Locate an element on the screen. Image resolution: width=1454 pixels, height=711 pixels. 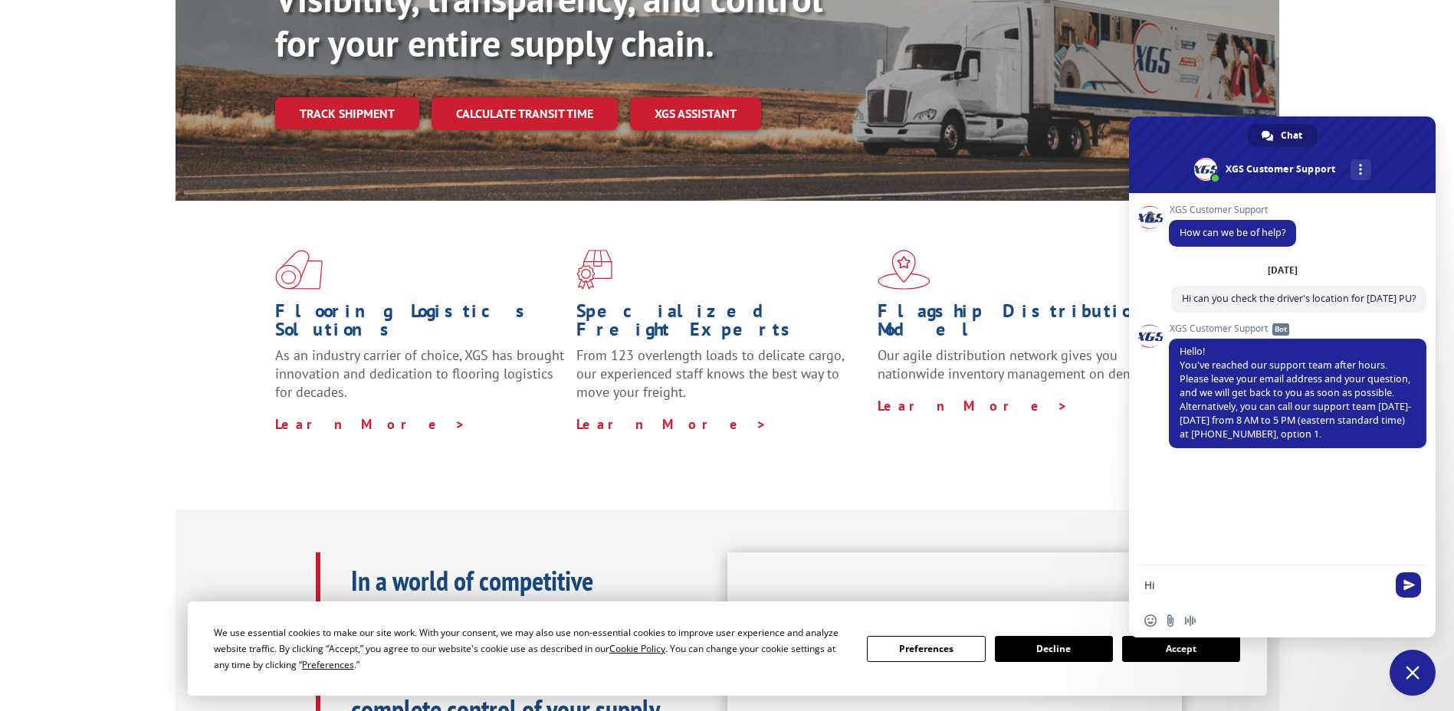
textarea: Compose your message... is located at coordinates (1267, 585).